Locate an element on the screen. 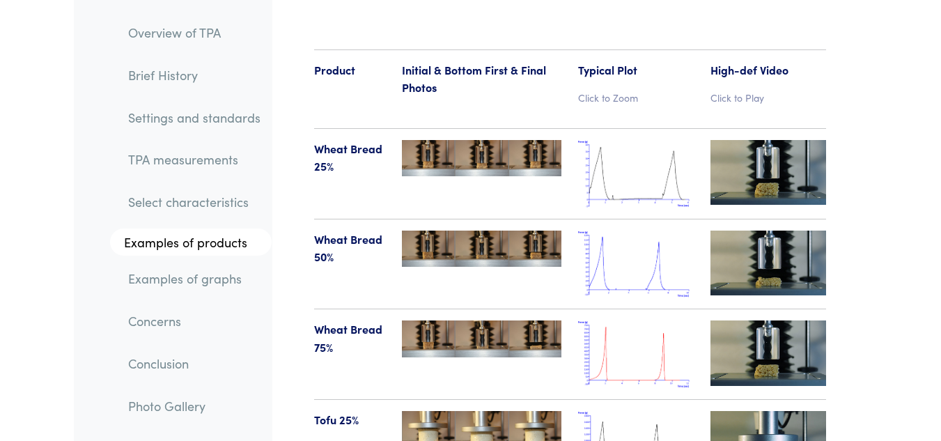 This screenshot has width=941, height=441. img: wheat_bread_tpa_25.png is located at coordinates (636, 173).